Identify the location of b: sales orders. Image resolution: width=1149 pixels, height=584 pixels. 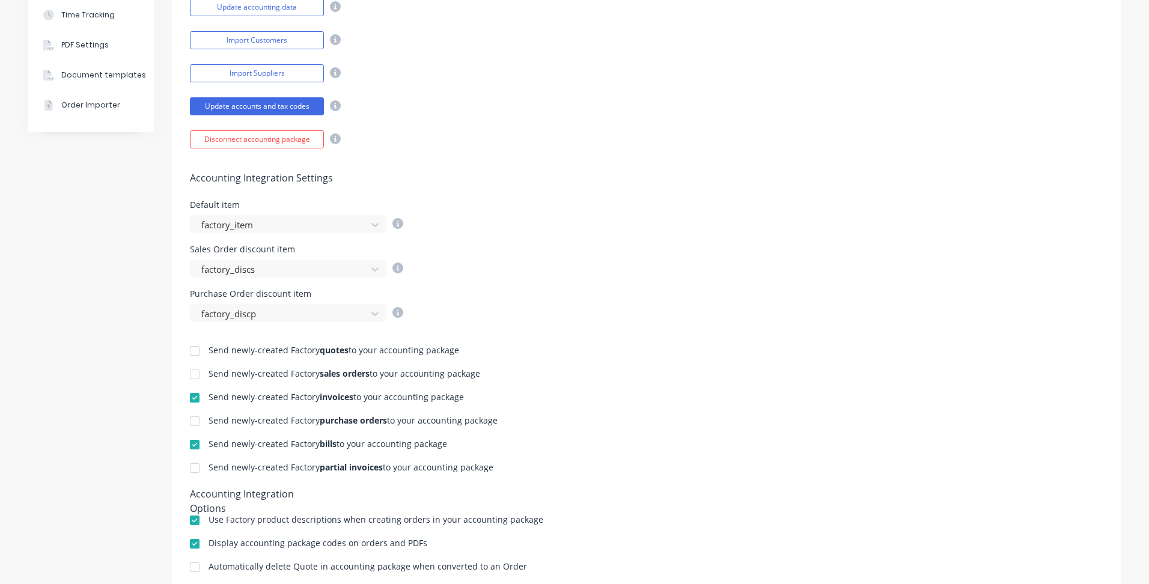
(344, 373).